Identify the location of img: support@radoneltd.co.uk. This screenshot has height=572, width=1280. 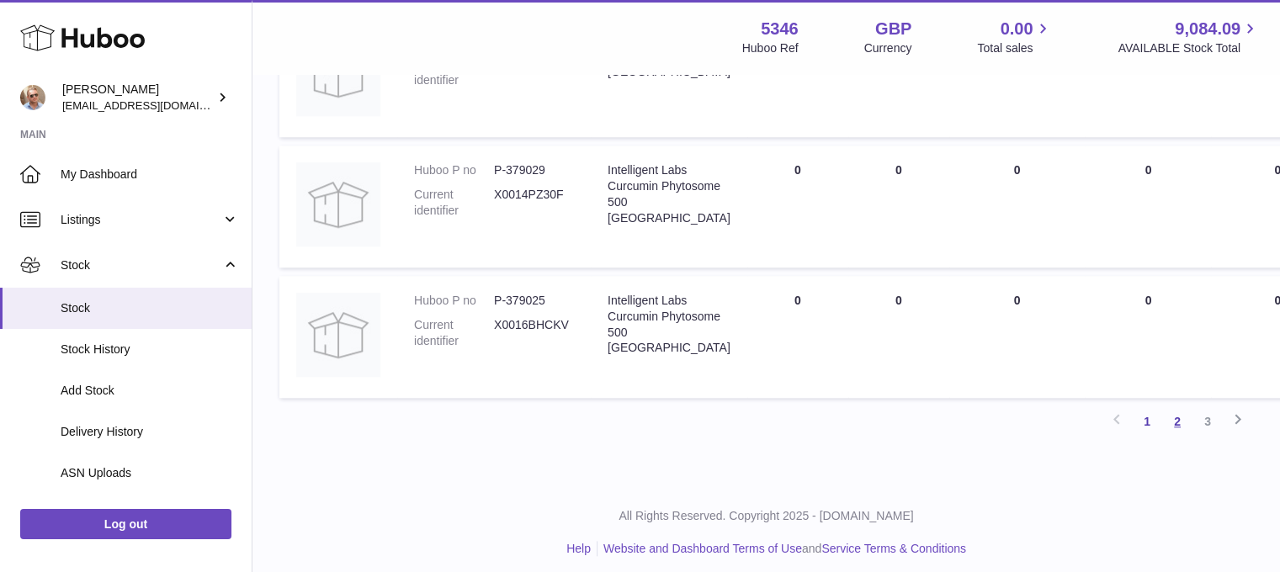
(33, 98).